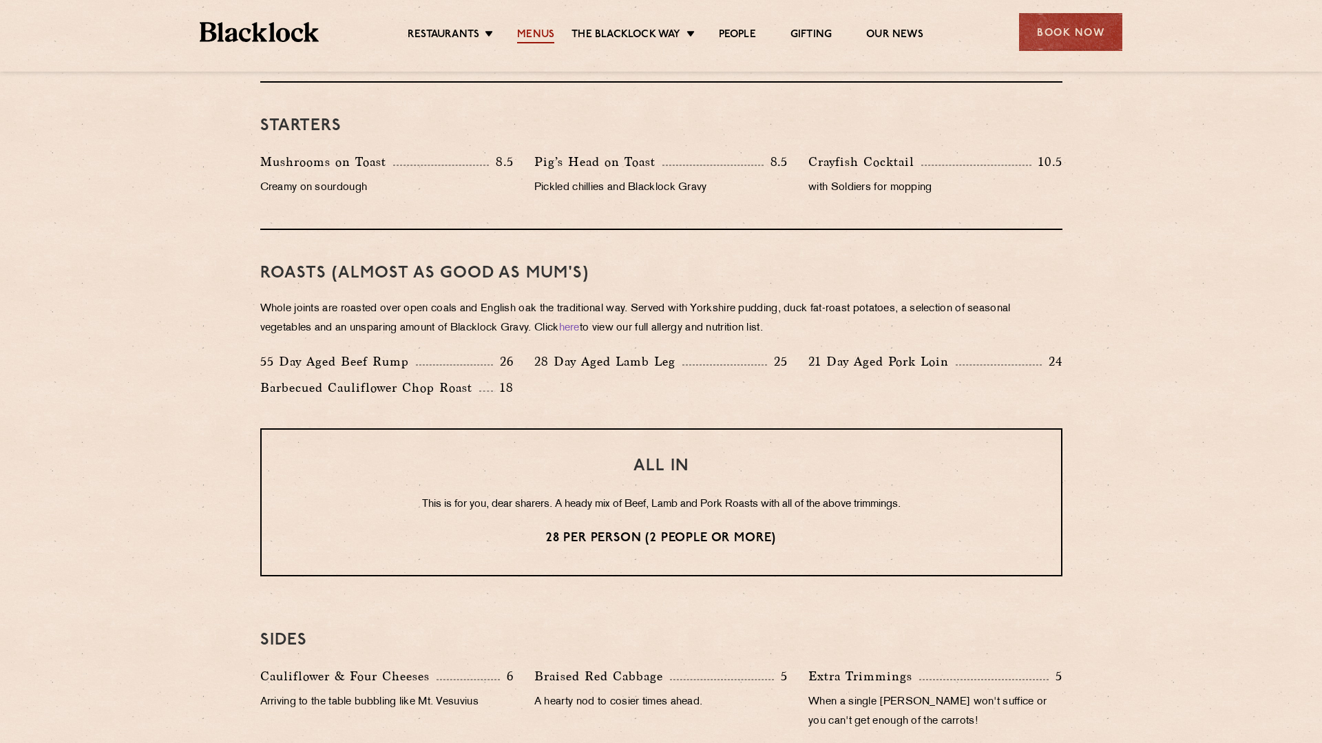 The width and height of the screenshot is (1322, 743). What do you see at coordinates (1052, 362) in the screenshot?
I see `p: 24` at bounding box center [1052, 362].